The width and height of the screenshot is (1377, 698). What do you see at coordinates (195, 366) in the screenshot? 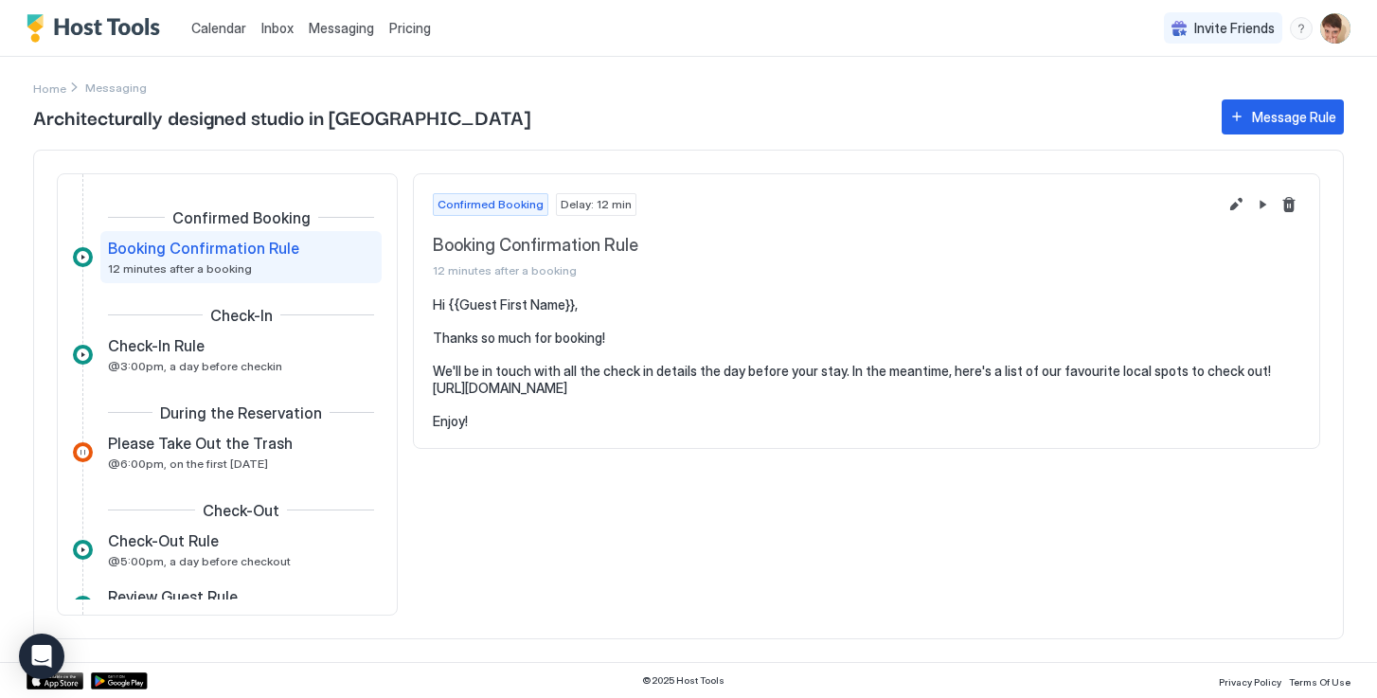
I see `span: @3:00pm, a day before checkin` at bounding box center [195, 366].